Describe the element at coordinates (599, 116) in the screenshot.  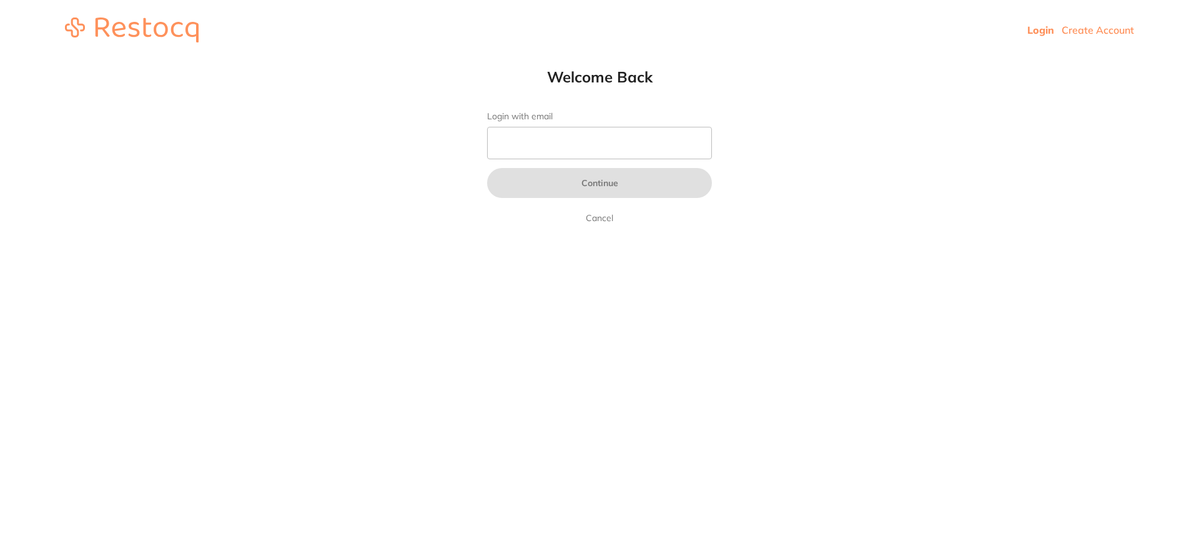
I see `label: Login with email` at that location.